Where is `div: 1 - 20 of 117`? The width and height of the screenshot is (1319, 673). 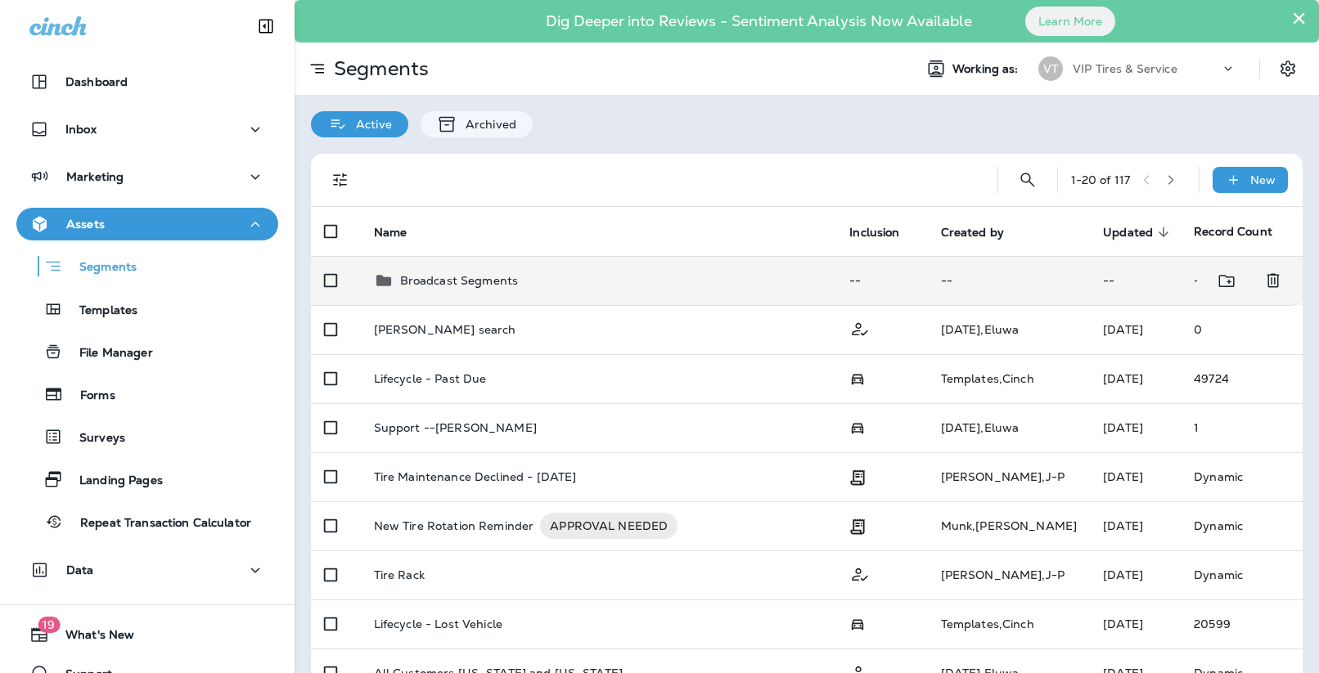
div: 1 - 20 of 117 is located at coordinates (1100, 180).